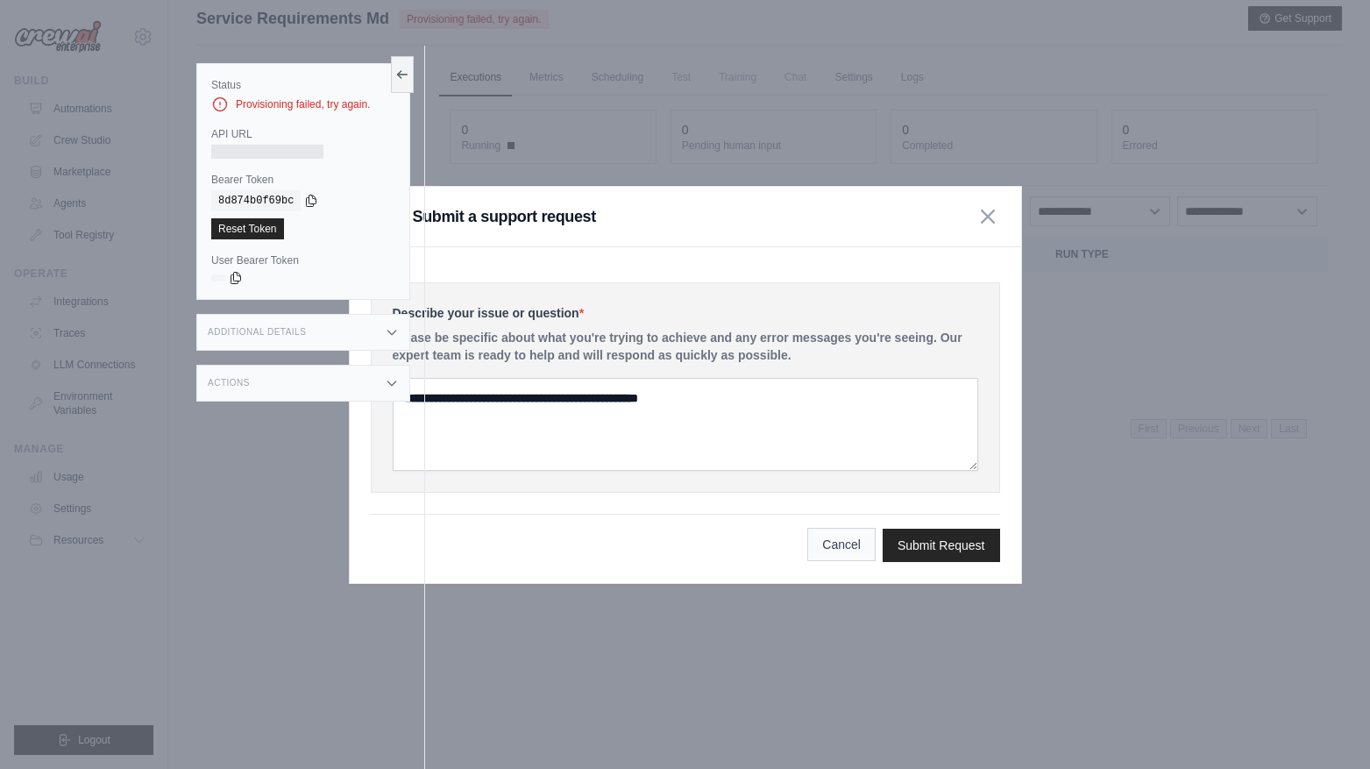 The width and height of the screenshot is (1370, 769). Describe the element at coordinates (303, 104) in the screenshot. I see `div: Provisioning failed, try again.` at that location.